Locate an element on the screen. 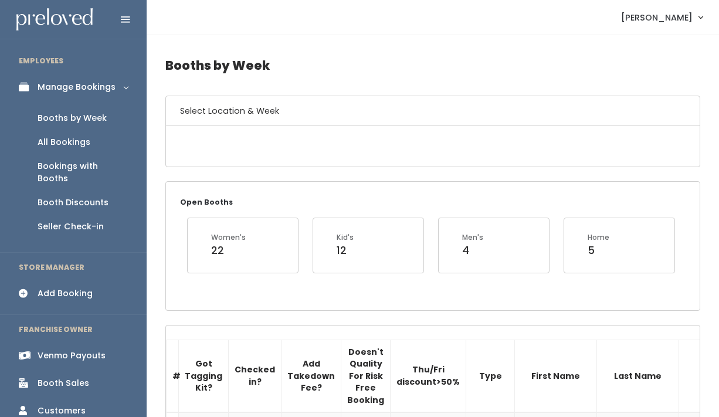 This screenshot has width=719, height=417. th: Type is located at coordinates (491, 376).